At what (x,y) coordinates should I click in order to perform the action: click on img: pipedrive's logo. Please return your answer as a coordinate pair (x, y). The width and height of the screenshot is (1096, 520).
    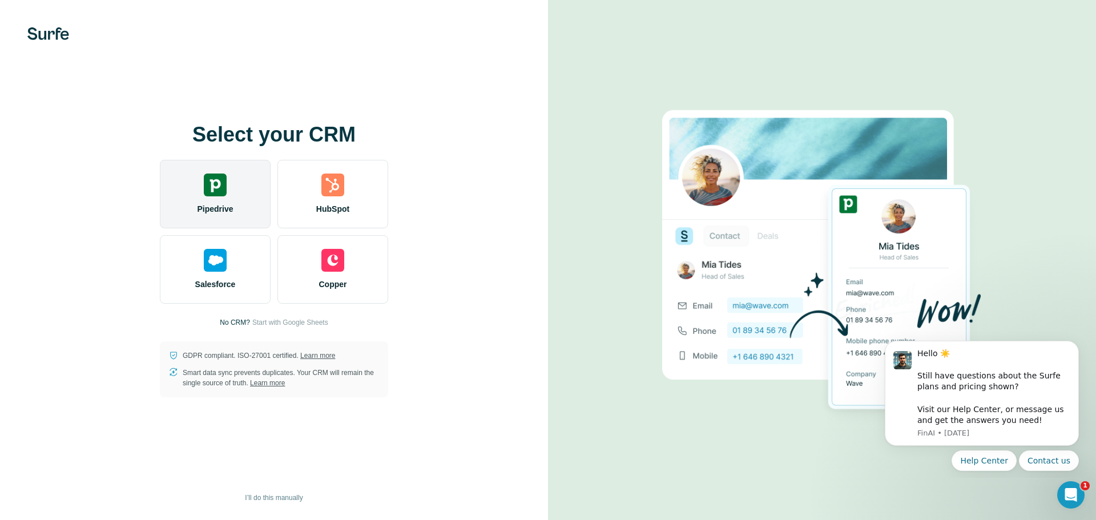
    Looking at the image, I should click on (215, 185).